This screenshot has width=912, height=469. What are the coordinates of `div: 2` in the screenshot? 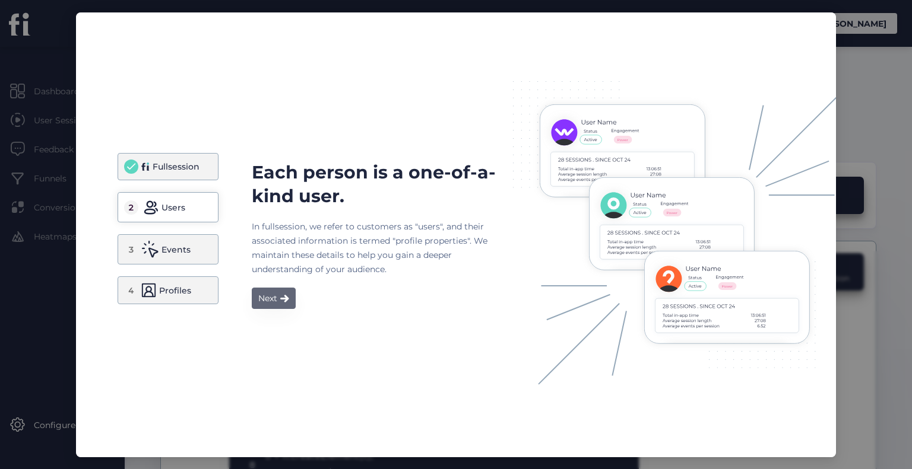 It's located at (131, 208).